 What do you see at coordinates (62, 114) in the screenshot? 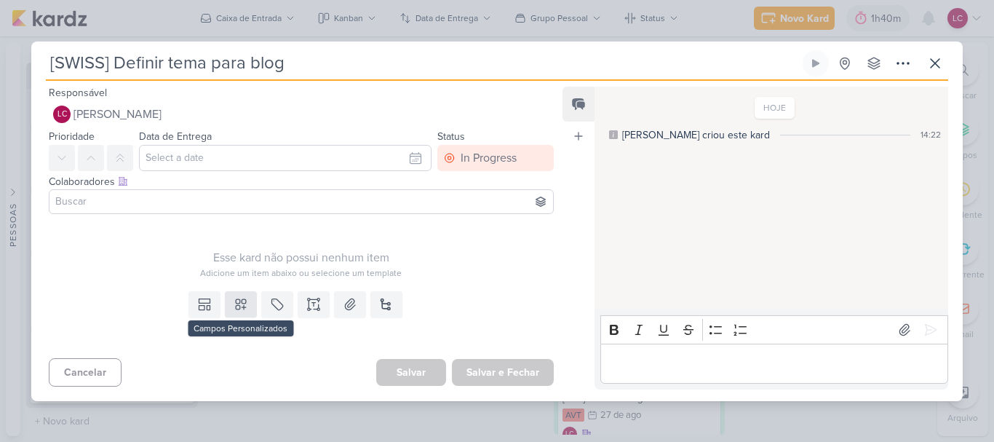
I see `div: Laís Costa` at bounding box center [62, 114].